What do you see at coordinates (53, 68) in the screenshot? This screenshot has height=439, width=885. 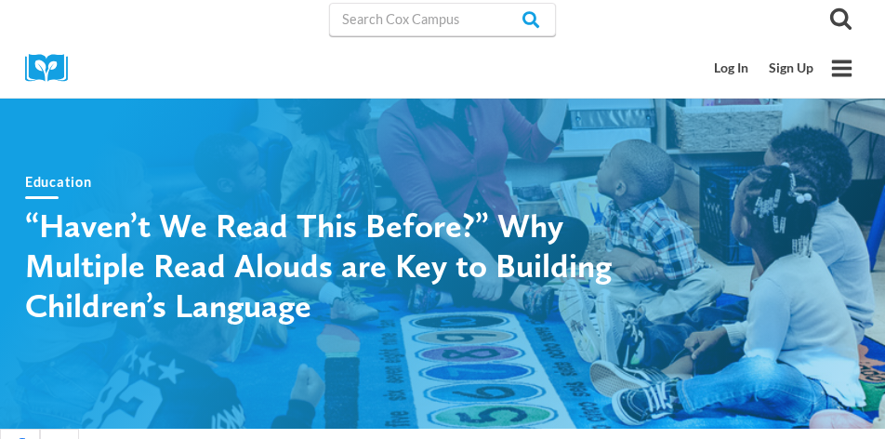 I see `img: Cox Campus` at bounding box center [53, 68].